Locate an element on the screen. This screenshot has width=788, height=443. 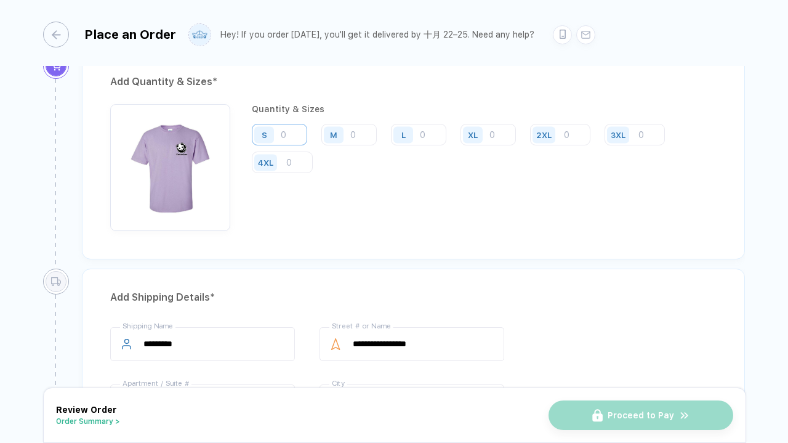
img: 1727230087298rmuel_nt_front.png is located at coordinates (170, 164).